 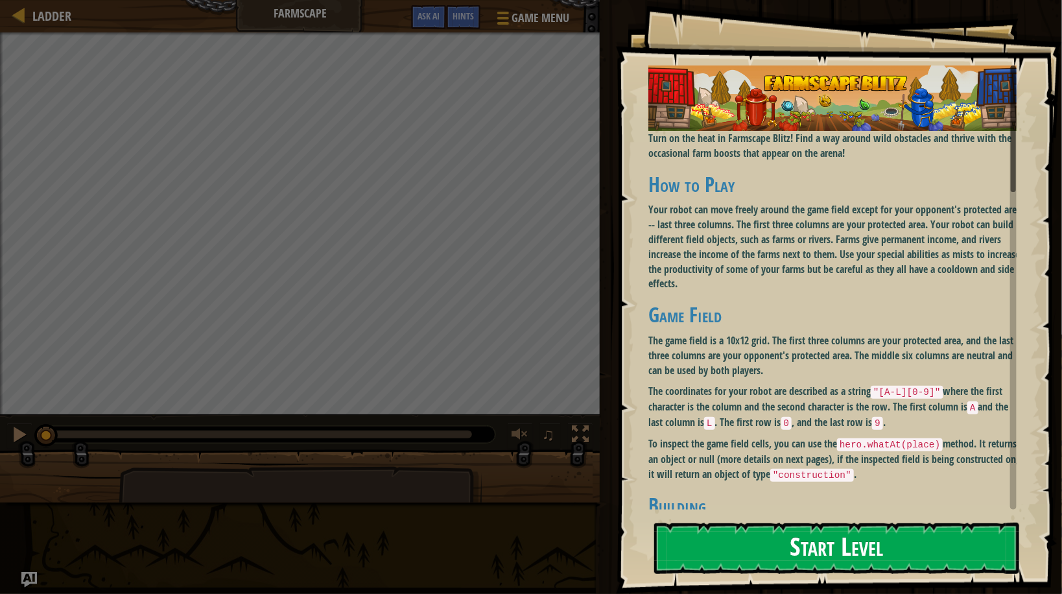 What do you see at coordinates (540, 18) in the screenshot?
I see `span: Game Menu` at bounding box center [540, 18].